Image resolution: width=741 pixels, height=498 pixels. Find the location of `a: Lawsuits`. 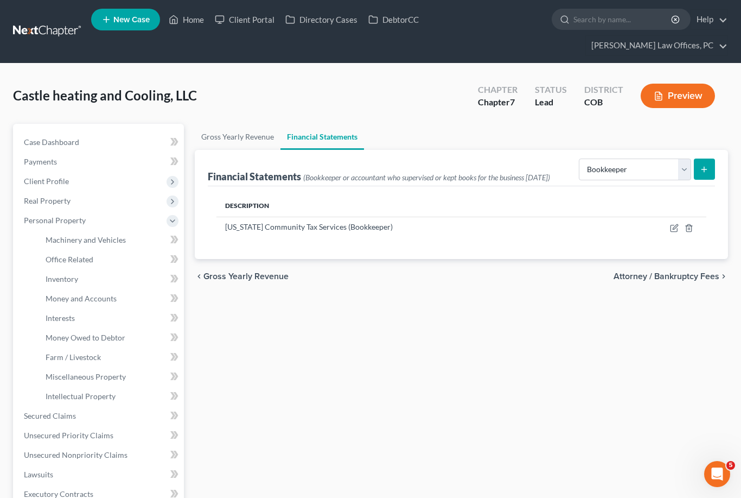

a: Lawsuits is located at coordinates (99, 474).